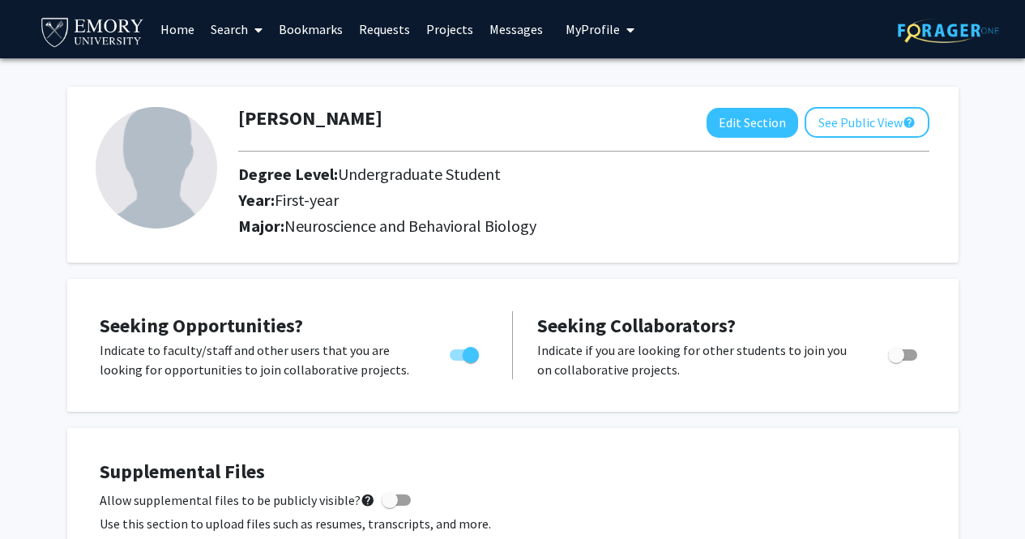 The image size is (1025, 539). Describe the element at coordinates (450, 29) in the screenshot. I see `a: Projects` at that location.